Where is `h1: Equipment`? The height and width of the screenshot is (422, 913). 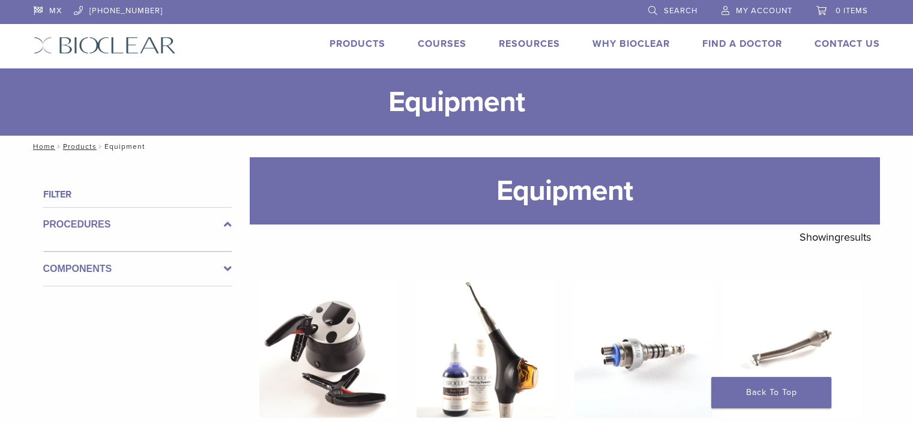
h1: Equipment is located at coordinates (565, 191).